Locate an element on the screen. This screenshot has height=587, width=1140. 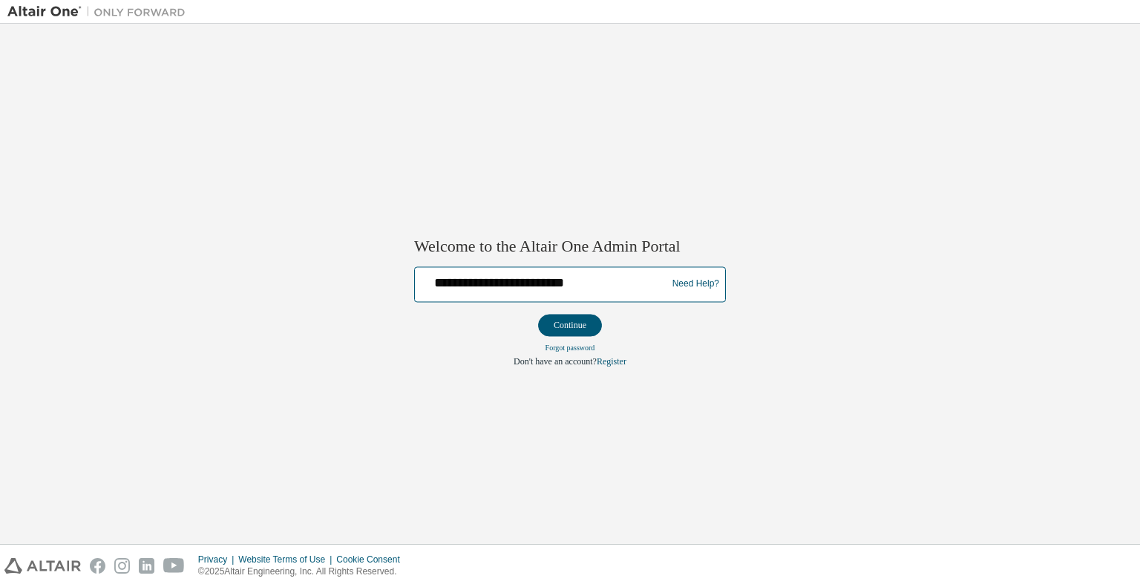
img: facebook.svg is located at coordinates (97, 566).